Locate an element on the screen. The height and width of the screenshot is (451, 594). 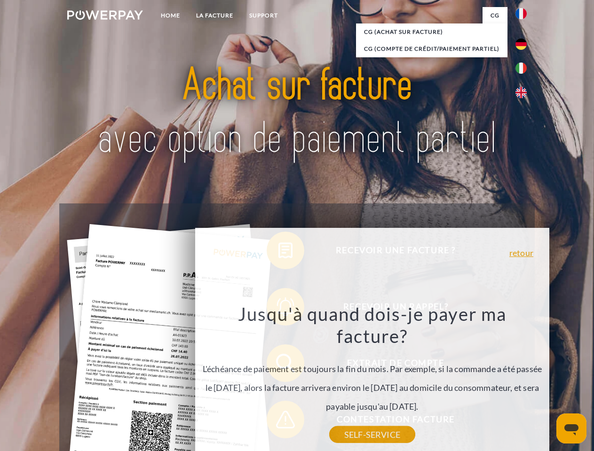
a: LA FACTURE is located at coordinates (214, 16).